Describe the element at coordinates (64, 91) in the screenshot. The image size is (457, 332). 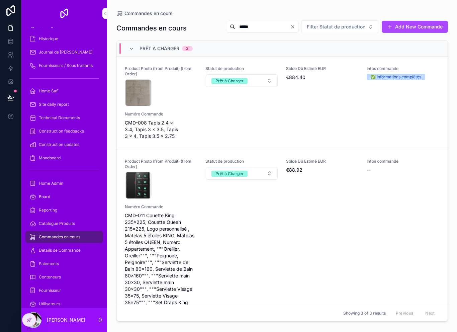
I see `a: Home Safi` at that location.